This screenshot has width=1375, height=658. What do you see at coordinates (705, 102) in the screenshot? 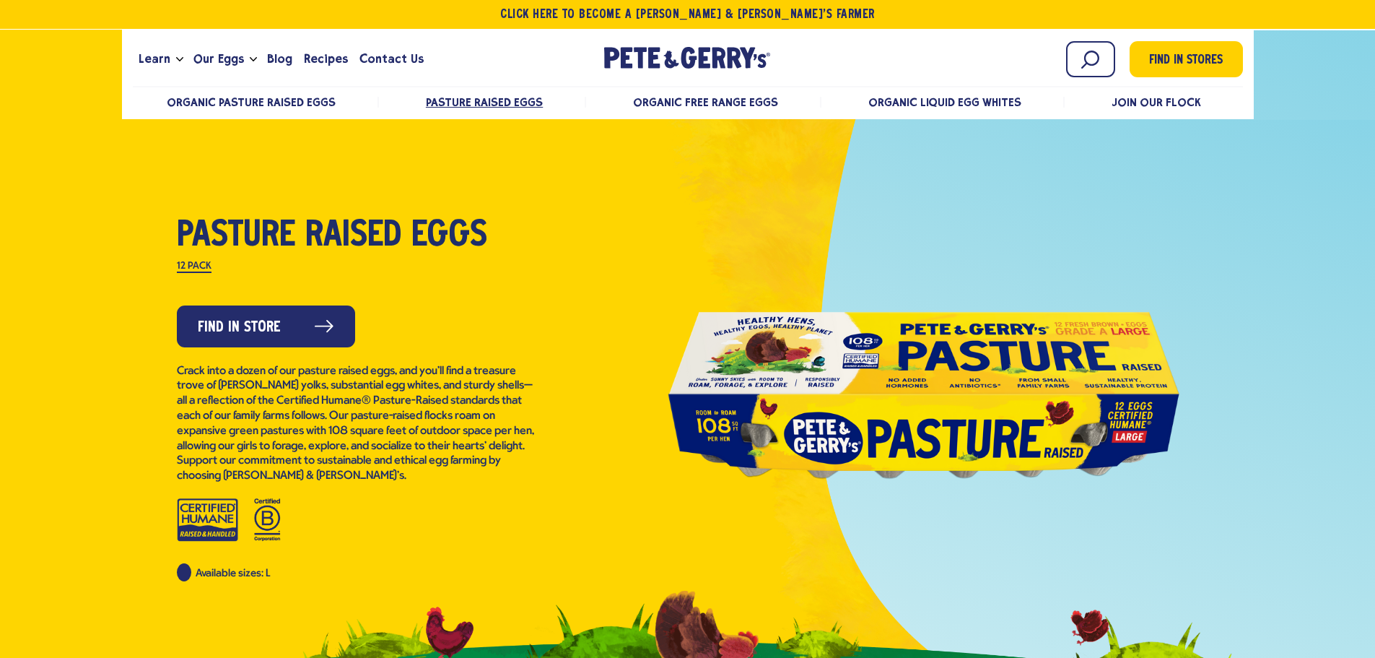
I see `span: Organic Free Range Eggs` at bounding box center [705, 102].